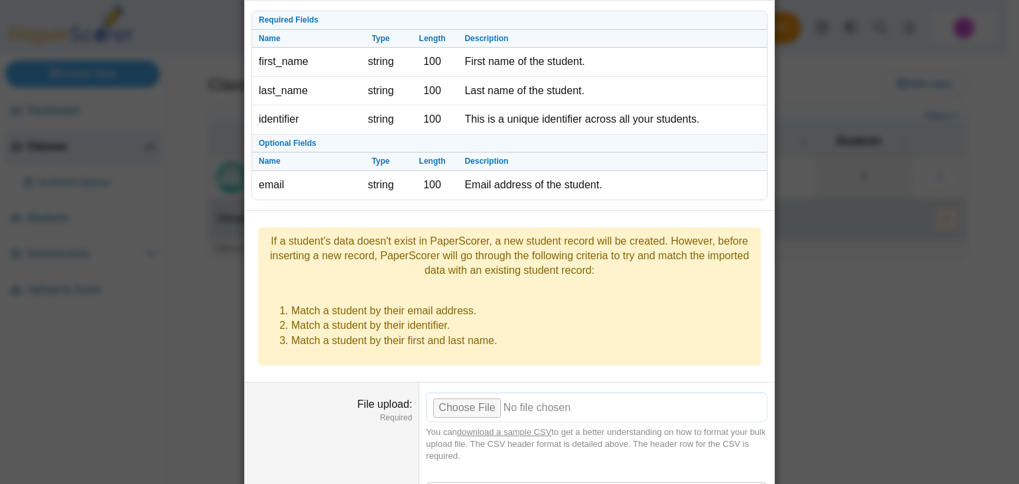  I want to click on label: File upload, so click(385, 404).